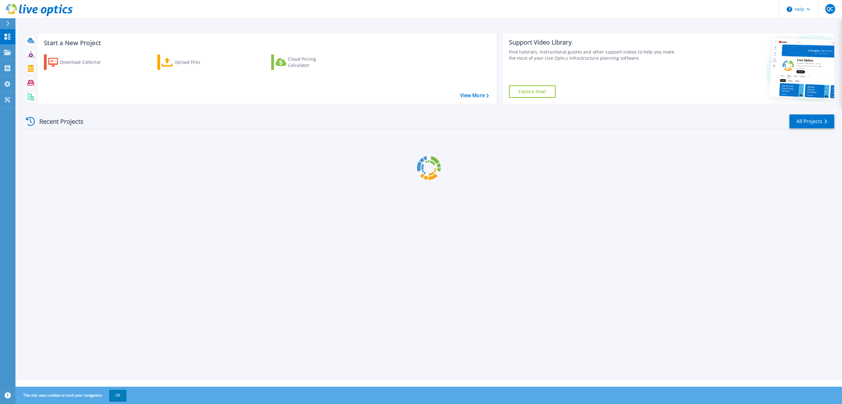 This screenshot has width=842, height=404. I want to click on div: Support Video Library, so click(595, 42).